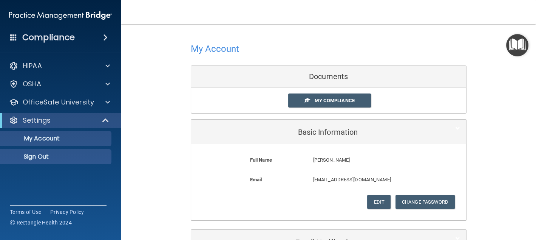 This screenshot has height=240, width=536. What do you see at coordinates (41, 222) in the screenshot?
I see `span: Ⓒ Rectangle Health 2024` at bounding box center [41, 222].